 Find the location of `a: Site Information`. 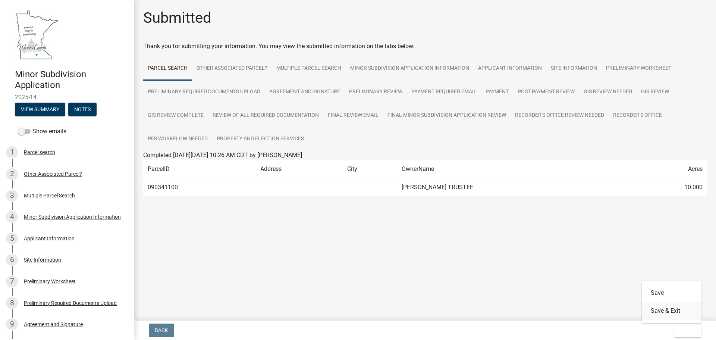

a: Site Information is located at coordinates (574, 69).